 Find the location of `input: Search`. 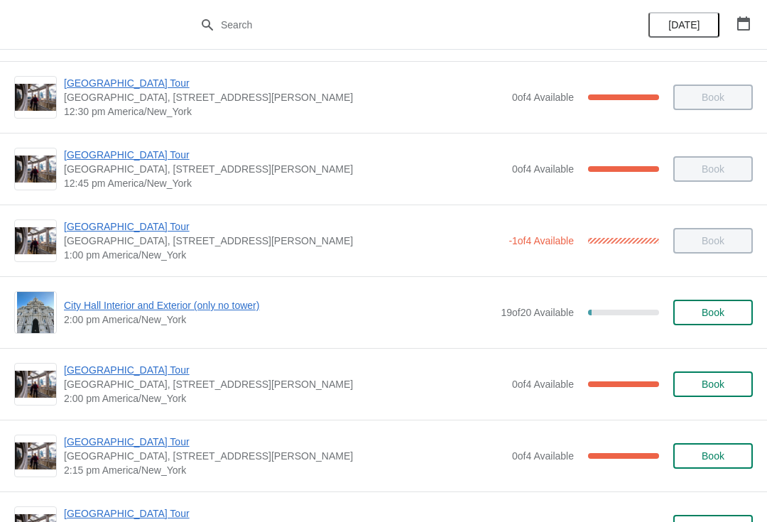

input: Search is located at coordinates (398, 25).